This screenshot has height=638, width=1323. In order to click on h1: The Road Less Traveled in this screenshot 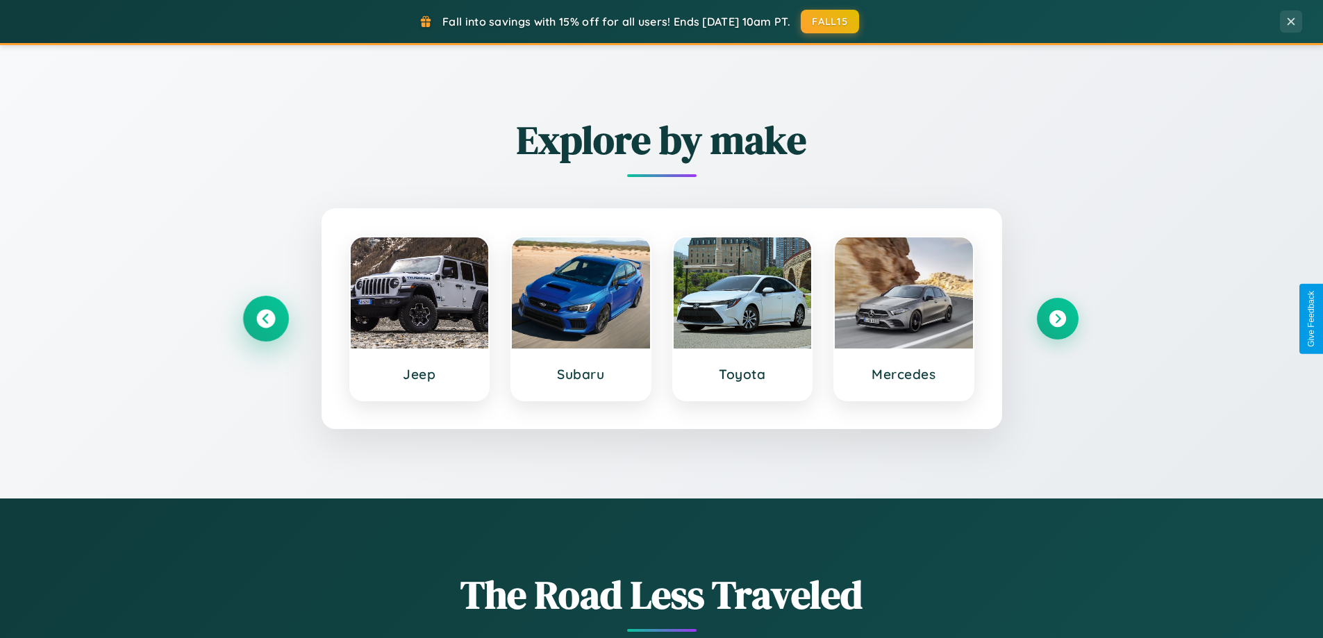, I will do `click(662, 594)`.